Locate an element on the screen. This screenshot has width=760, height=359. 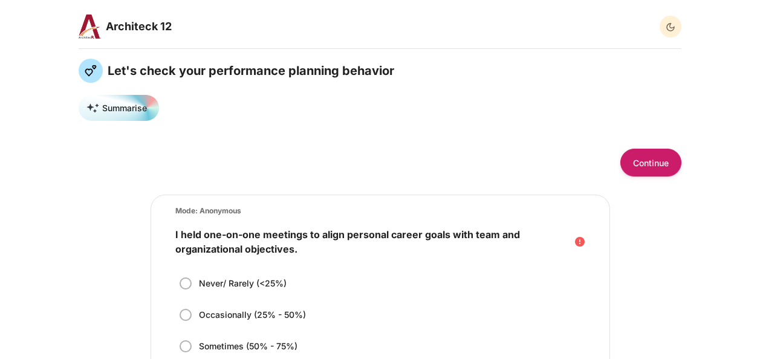
button: Continue is located at coordinates (650, 162).